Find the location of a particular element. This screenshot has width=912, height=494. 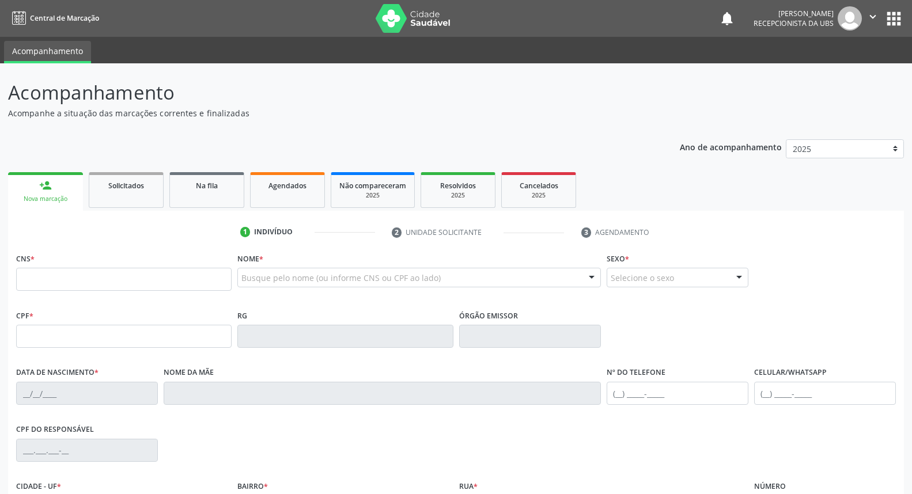

div: Indivíduo is located at coordinates (273, 232).